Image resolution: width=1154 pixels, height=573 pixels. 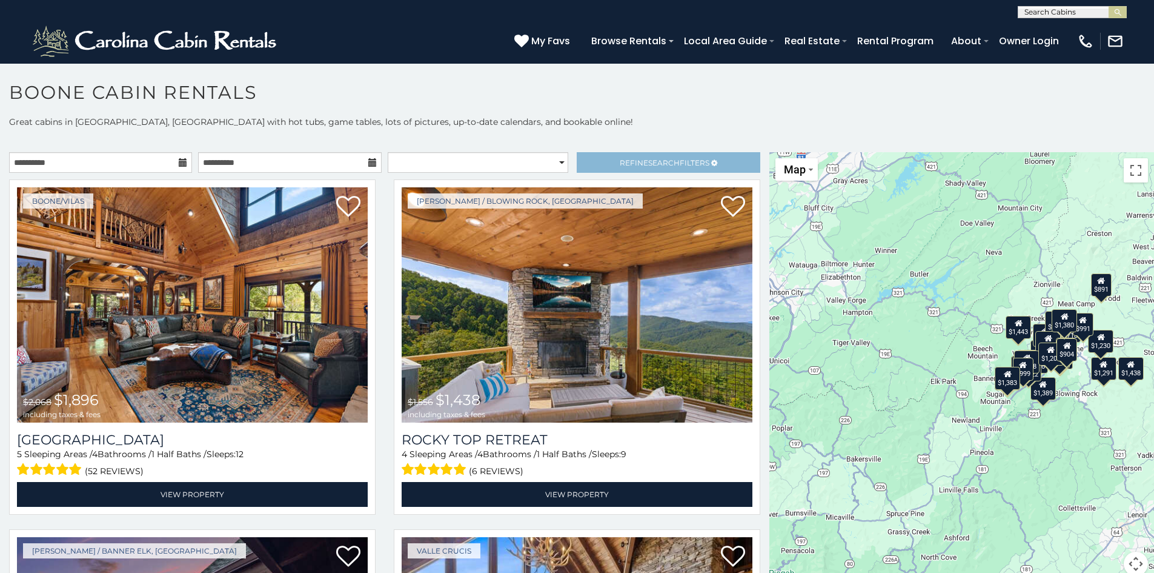 I want to click on div: $1,779, so click(x=1008, y=379).